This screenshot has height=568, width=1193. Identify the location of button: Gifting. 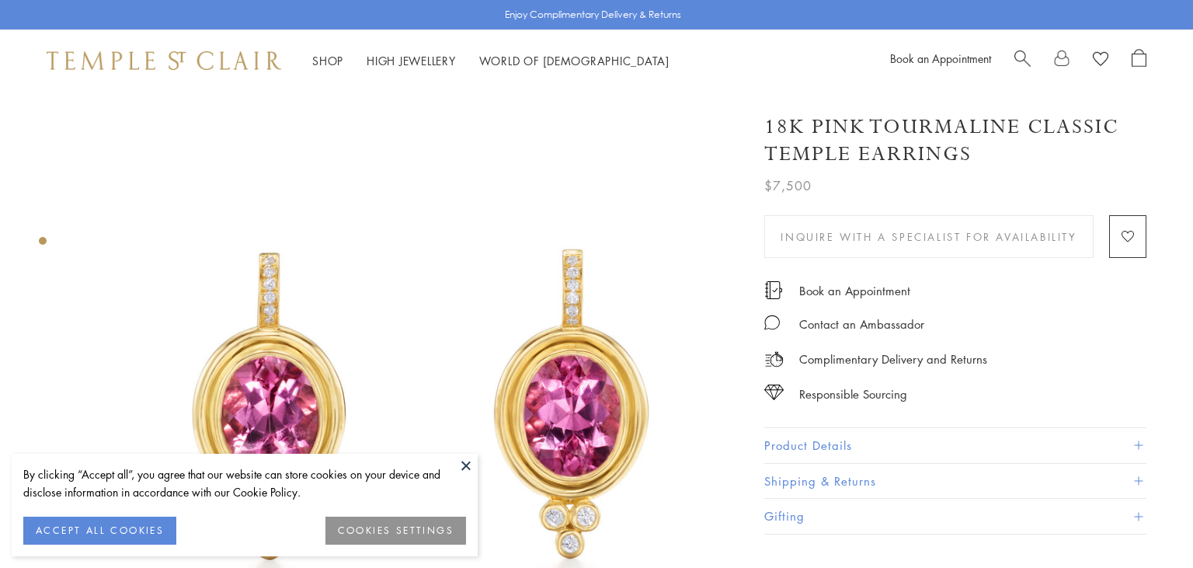
(955, 516).